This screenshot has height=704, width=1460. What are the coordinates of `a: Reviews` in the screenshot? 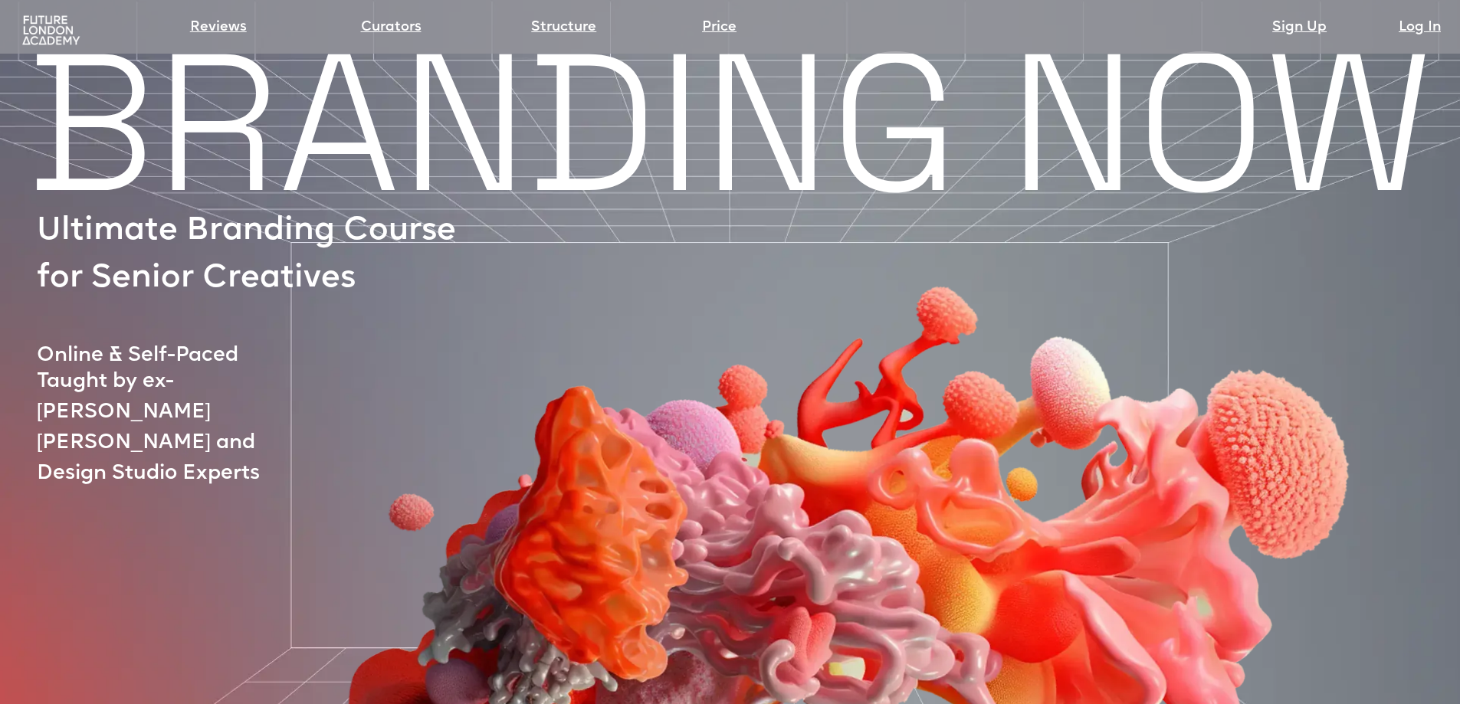 It's located at (218, 28).